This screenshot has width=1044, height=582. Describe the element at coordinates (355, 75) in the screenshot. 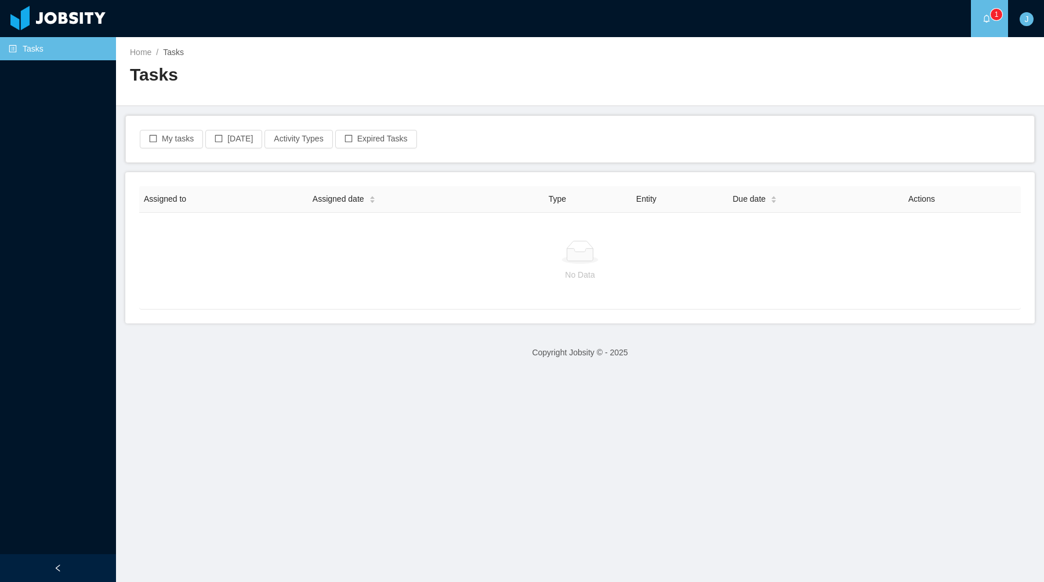

I see `h2: Tasks` at that location.